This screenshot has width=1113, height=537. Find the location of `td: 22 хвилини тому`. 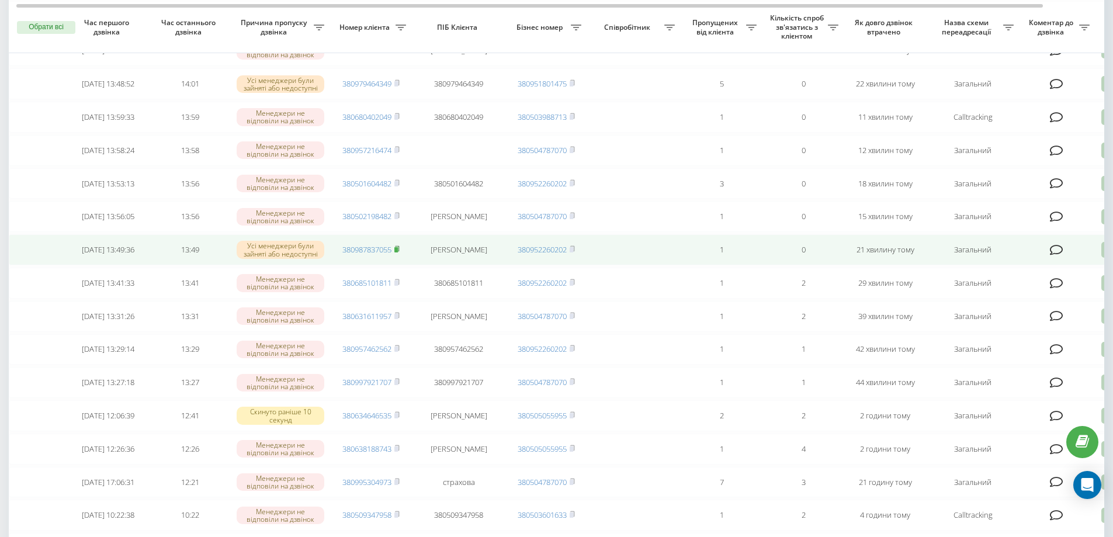

td: 22 хвилини тому is located at coordinates (885, 84).